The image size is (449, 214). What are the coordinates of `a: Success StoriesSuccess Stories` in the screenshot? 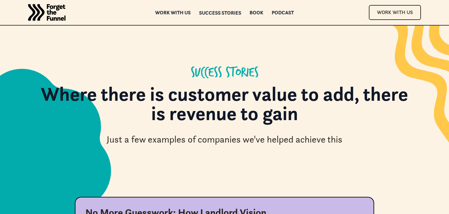 It's located at (220, 12).